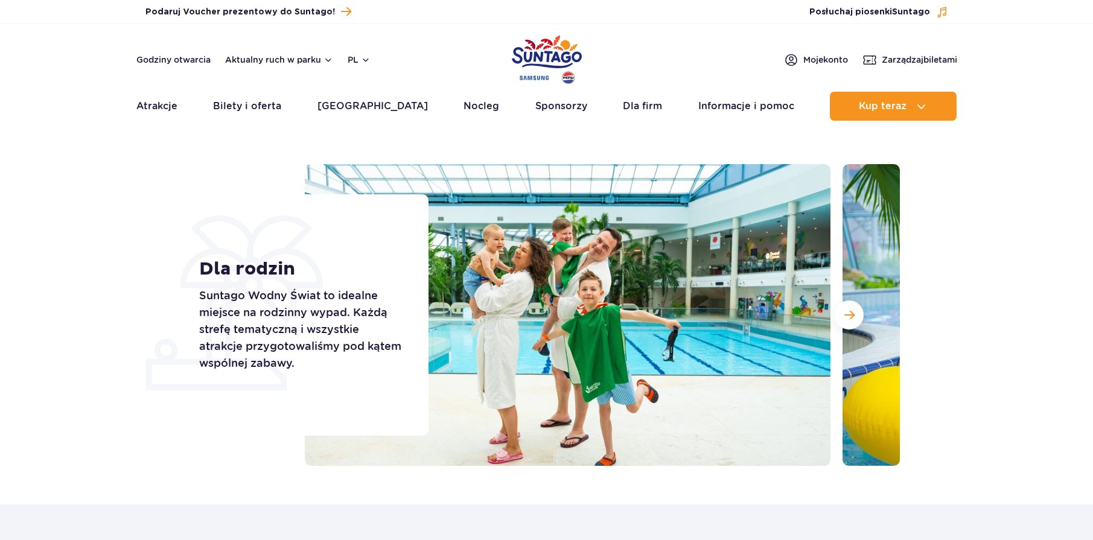 The width and height of the screenshot is (1093, 540). Describe the element at coordinates (247, 106) in the screenshot. I see `a: Bilety i oferta` at that location.